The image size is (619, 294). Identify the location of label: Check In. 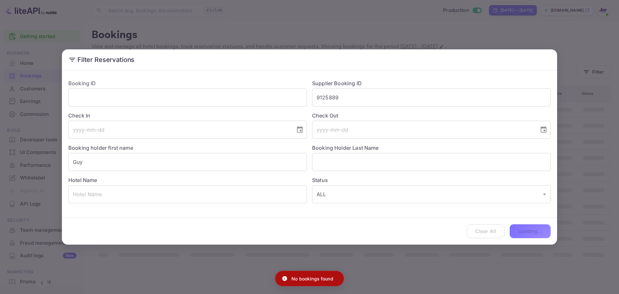
(188, 115).